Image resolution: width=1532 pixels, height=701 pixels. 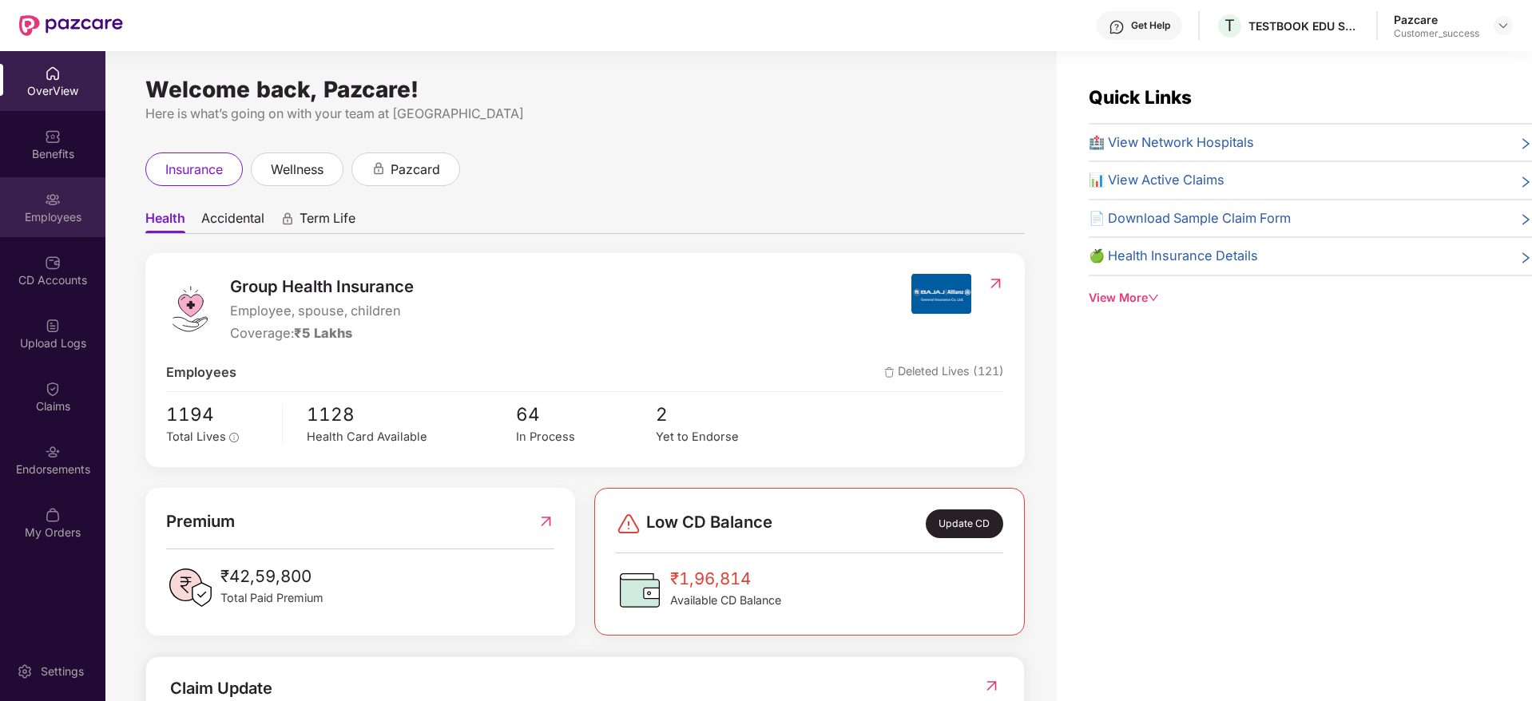 I want to click on span: Premium, so click(x=200, y=522).